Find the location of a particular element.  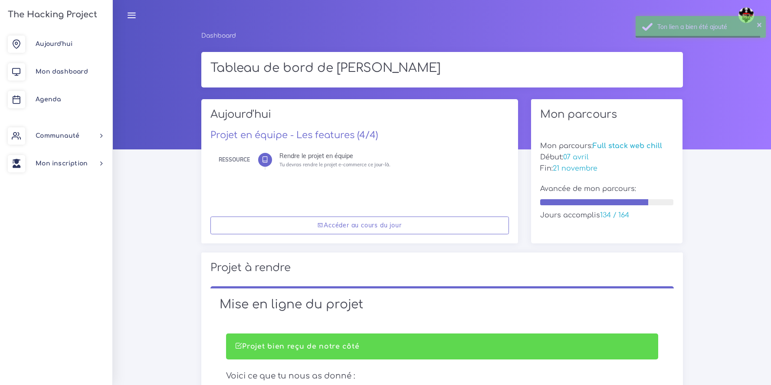

h5: Début: is located at coordinates (607, 157).